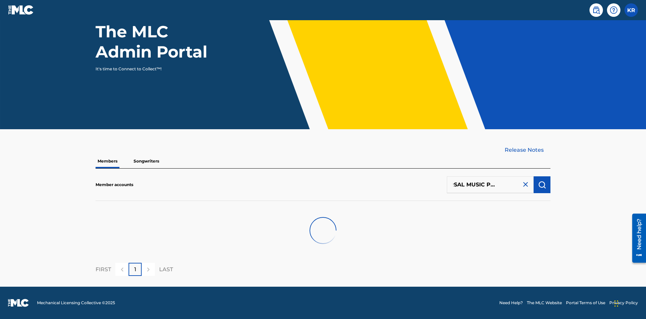 This screenshot has width=646, height=319. I want to click on p: Members, so click(107, 161).